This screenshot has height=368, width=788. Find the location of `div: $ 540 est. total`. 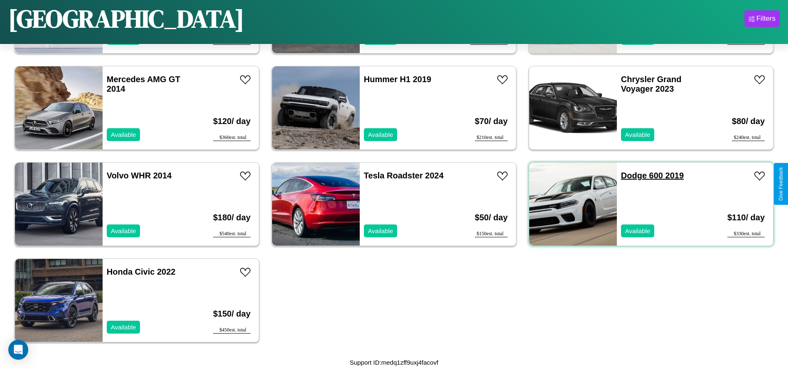

div: $ 540 est. total is located at coordinates (232, 234).